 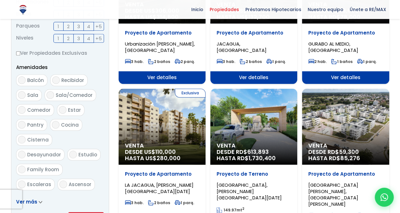 What do you see at coordinates (25, 38) in the screenshot?
I see `span: Niveles` at bounding box center [25, 38].